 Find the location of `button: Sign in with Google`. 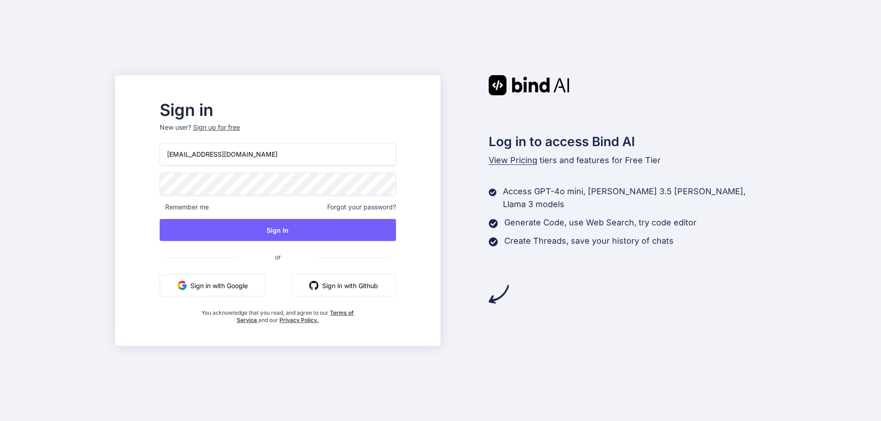

button: Sign in with Google is located at coordinates (212, 286).